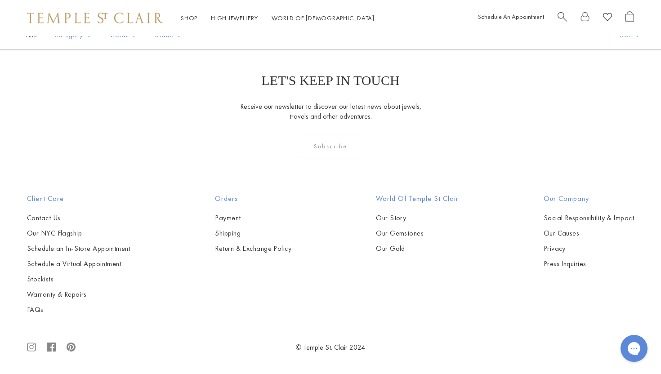  I want to click on a: High JewelleryHigh Jewellery, so click(234, 18).